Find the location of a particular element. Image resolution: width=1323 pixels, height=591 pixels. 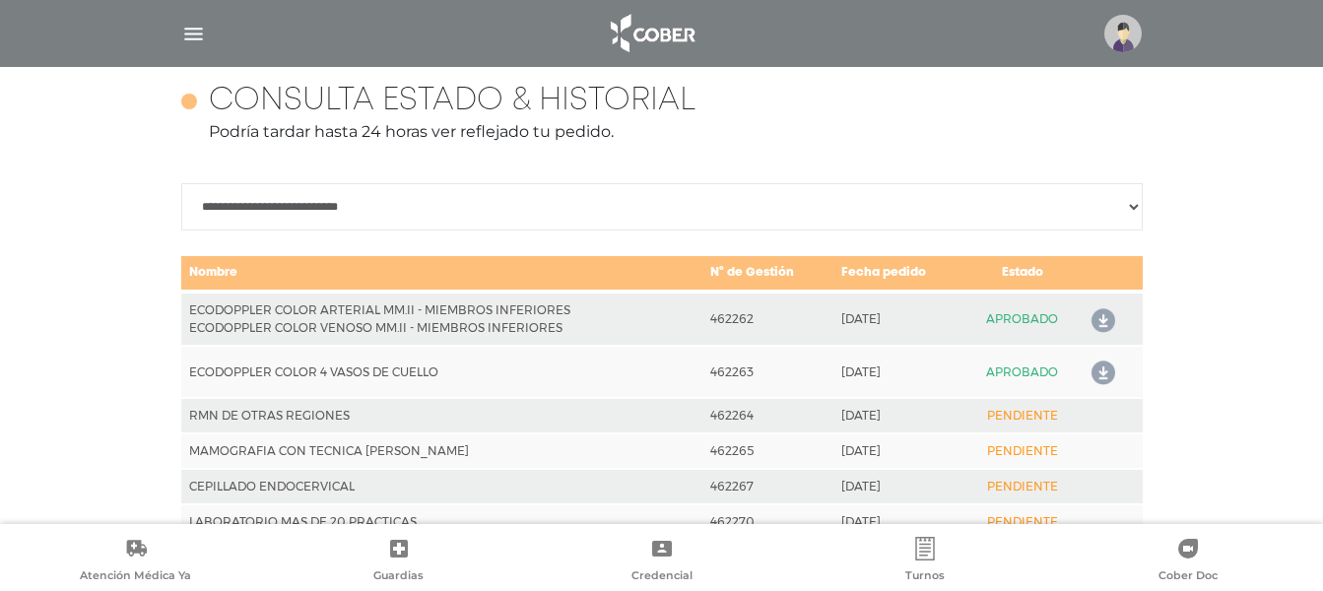

img: Cober_menu-lines-white.svg is located at coordinates (193, 33).